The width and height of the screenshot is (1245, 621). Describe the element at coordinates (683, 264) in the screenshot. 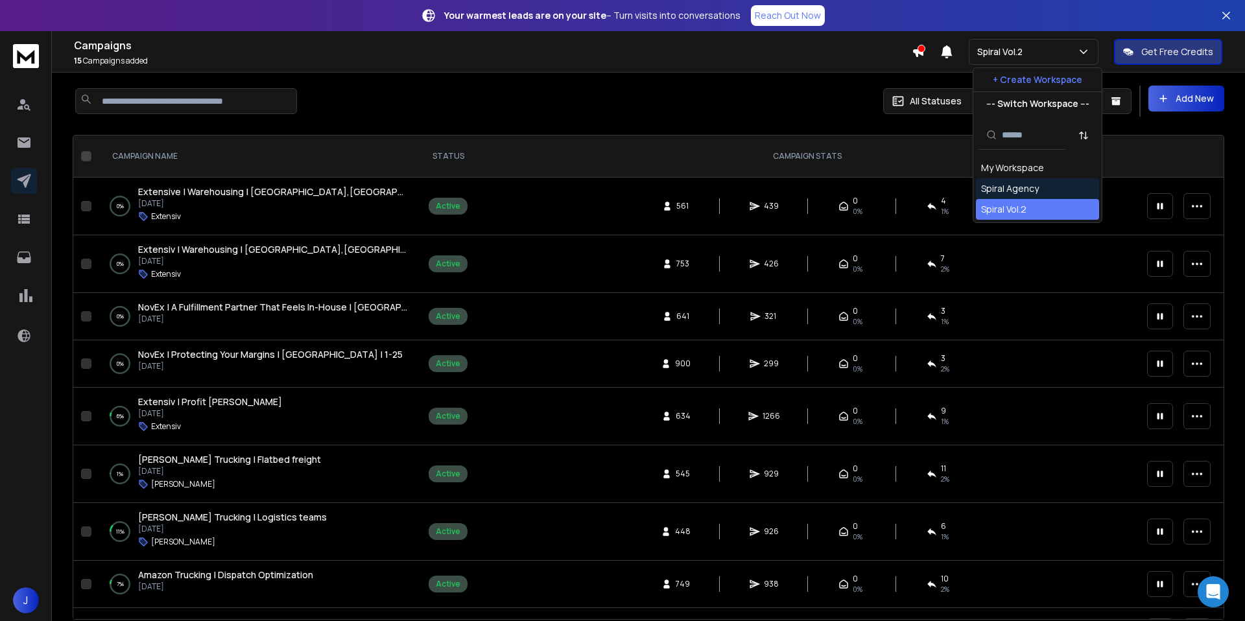

I see `span: 753` at that location.